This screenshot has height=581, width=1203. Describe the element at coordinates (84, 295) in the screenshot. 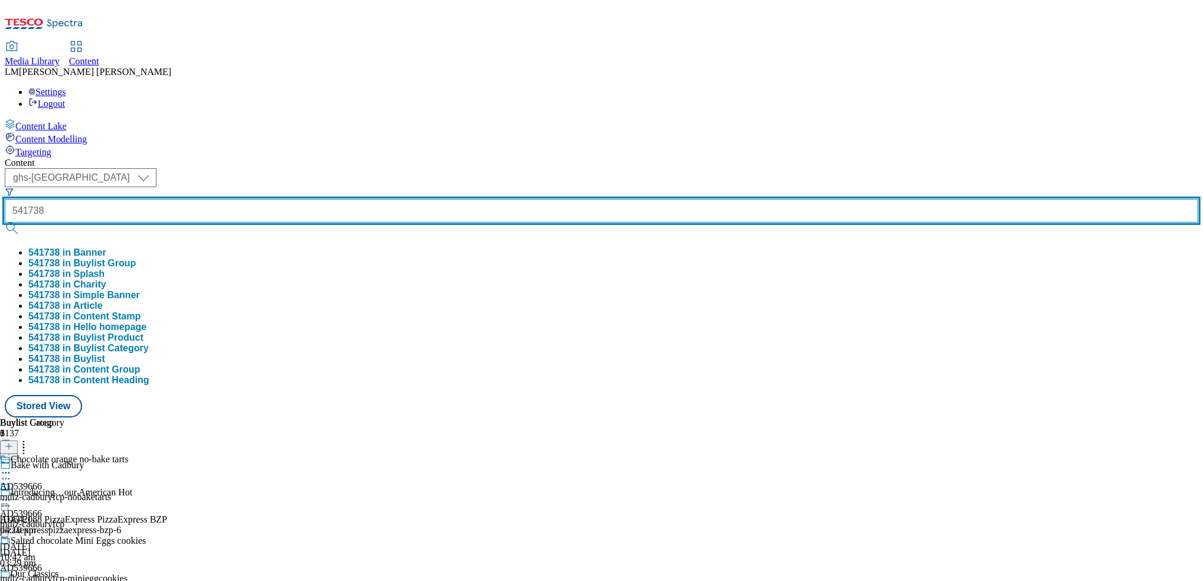

I see `button: 541738 in Simple Banner` at that location.